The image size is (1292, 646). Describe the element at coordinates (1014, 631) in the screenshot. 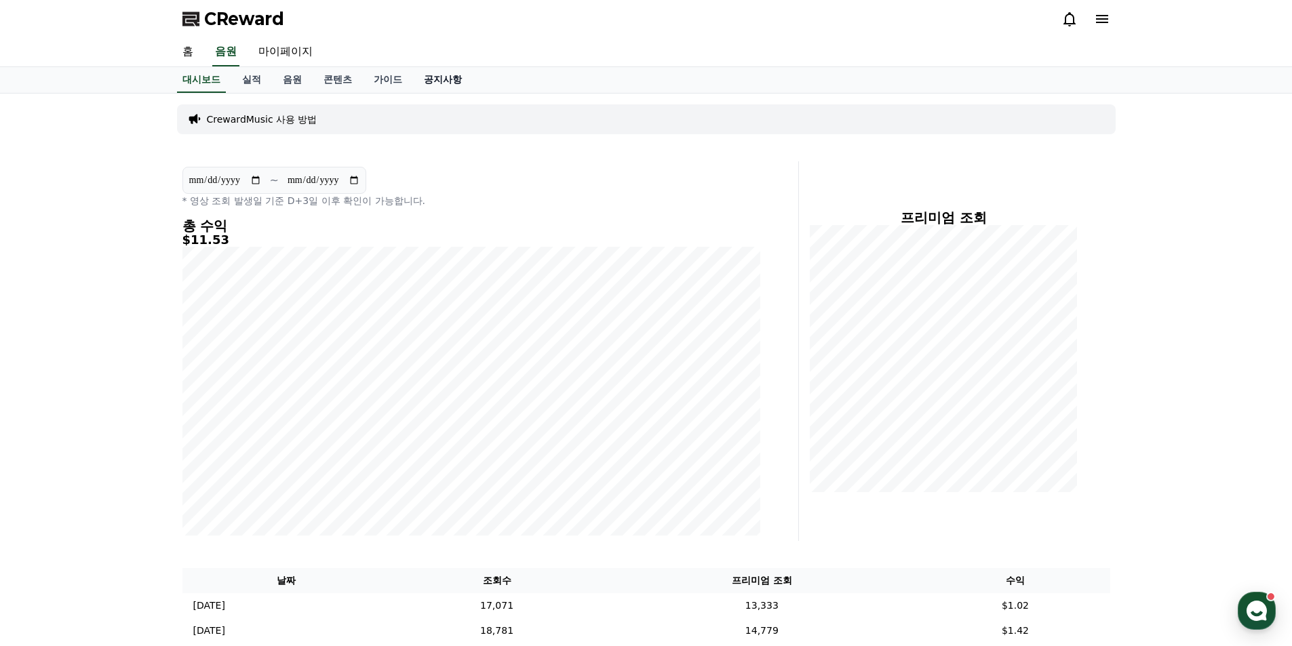

I see `td: $1.42` at that location.